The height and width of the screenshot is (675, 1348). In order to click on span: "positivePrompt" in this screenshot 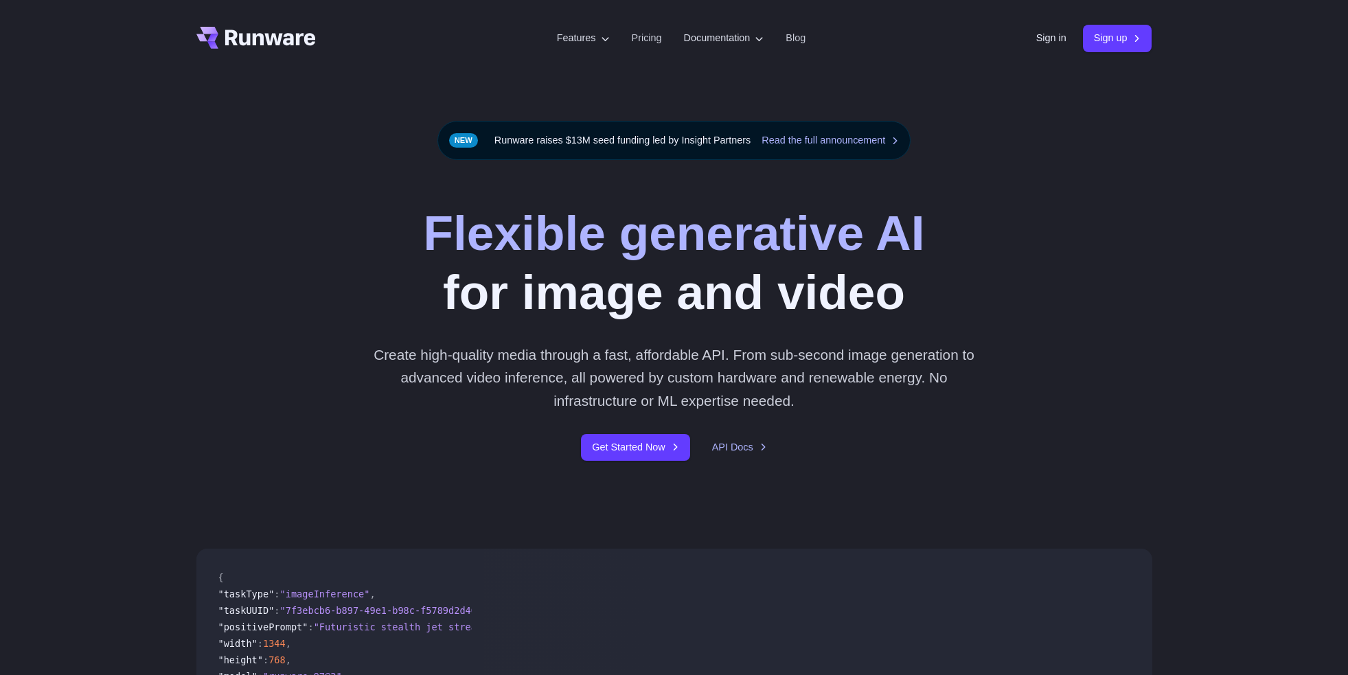, I will do `click(263, 627)`.